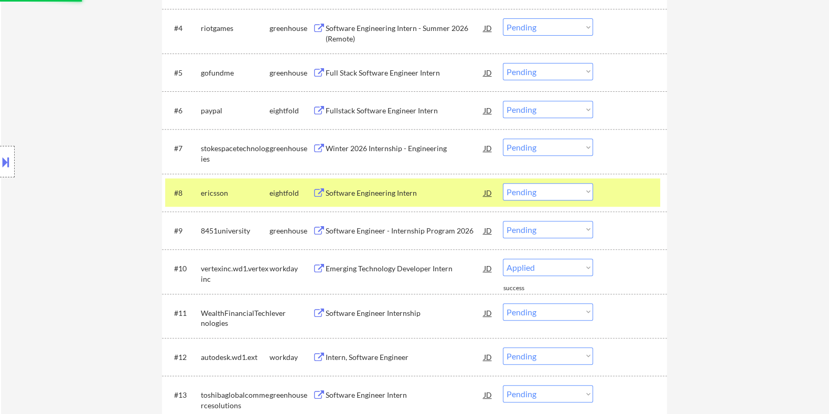 This screenshot has height=414, width=829. I want to click on div: autodesk.wd1.ext, so click(234, 357).